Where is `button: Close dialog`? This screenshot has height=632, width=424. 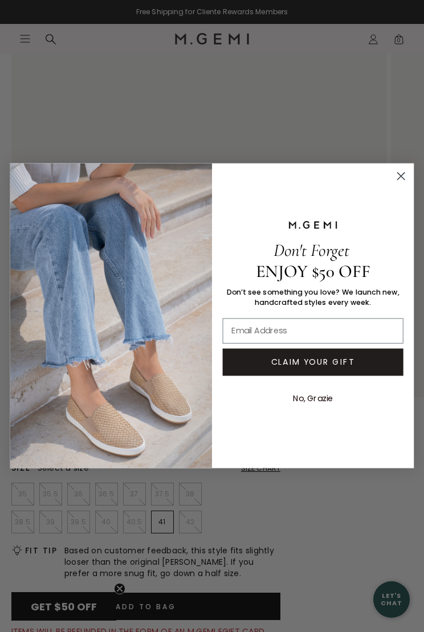
button: Close dialog is located at coordinates (401, 176).